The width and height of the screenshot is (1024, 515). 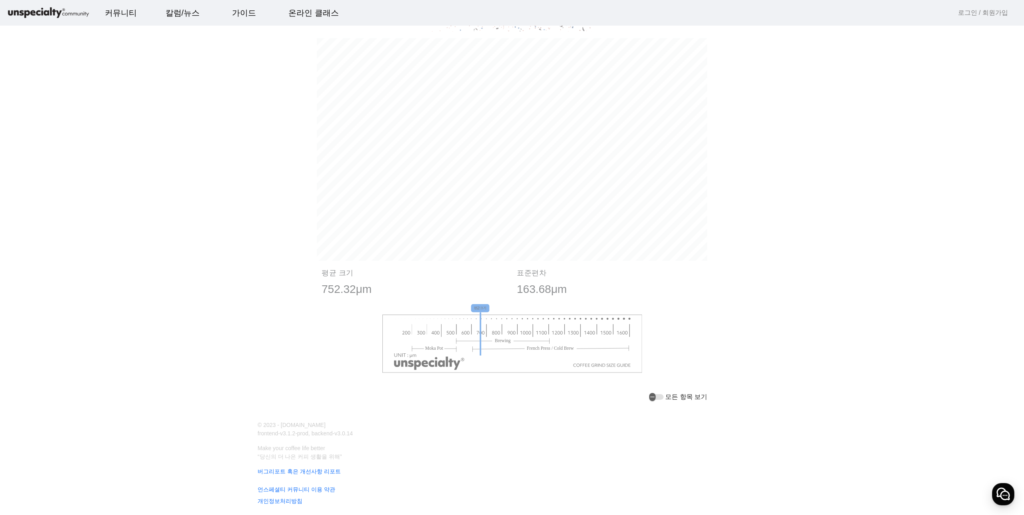 What do you see at coordinates (507, 489) in the screenshot?
I see `a: 언스페셜티 커뮤니티 이용 약관` at bounding box center [507, 489].